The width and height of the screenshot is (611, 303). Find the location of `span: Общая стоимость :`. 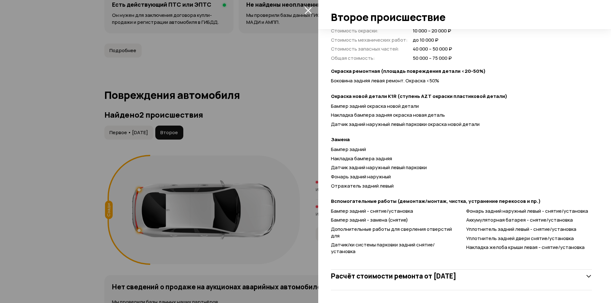

span: Общая стоимость : is located at coordinates (353, 58).